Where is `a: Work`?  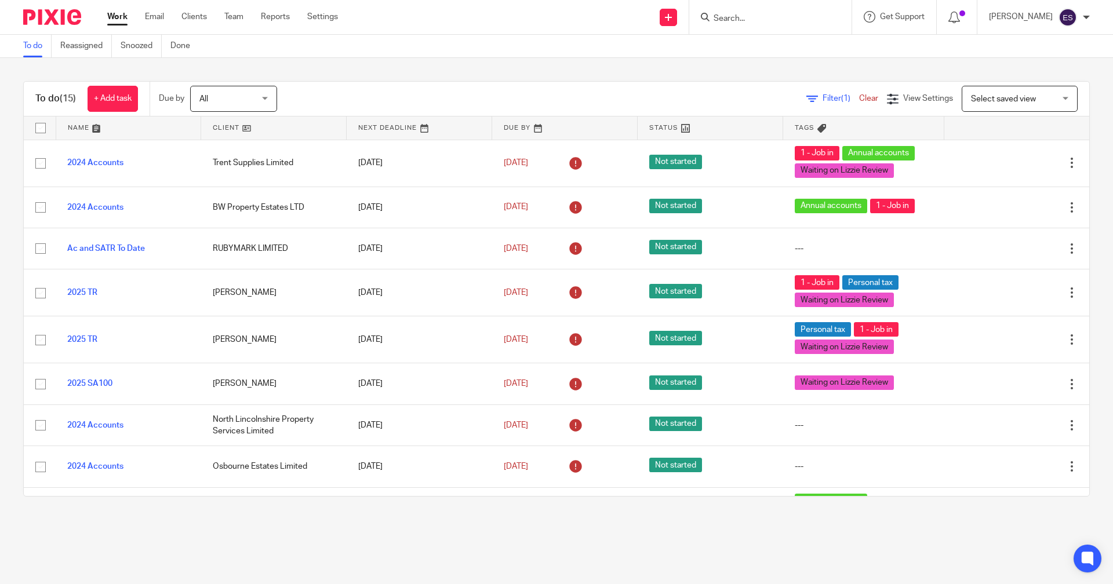 a: Work is located at coordinates (117, 17).